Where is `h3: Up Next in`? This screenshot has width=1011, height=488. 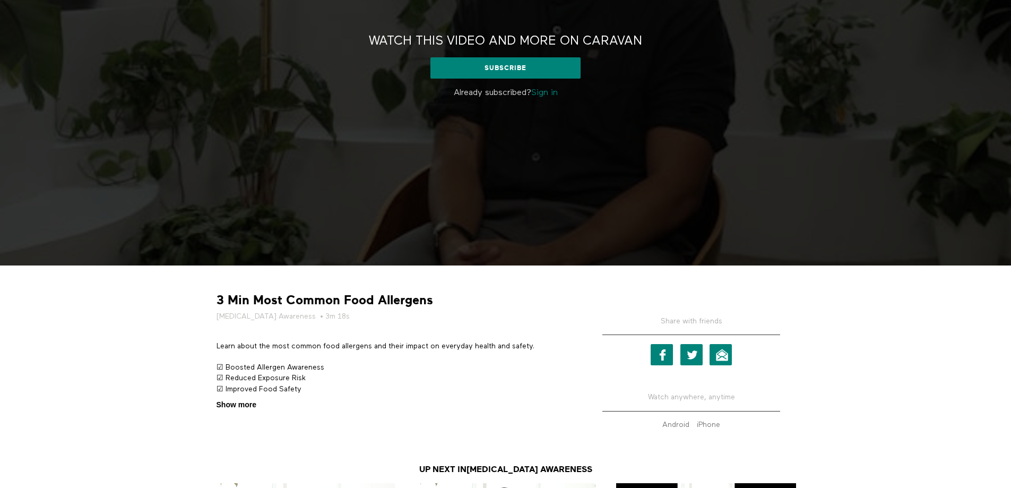
h3: Up Next in is located at coordinates (506, 469).